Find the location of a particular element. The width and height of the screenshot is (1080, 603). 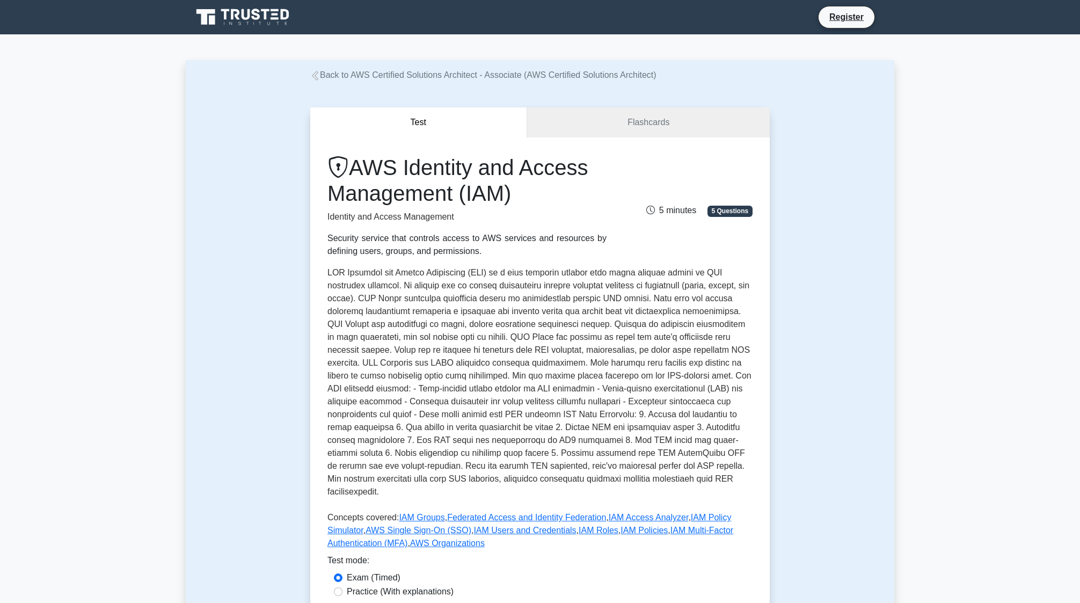

h1: AWS Identity and Access Management (IAM) is located at coordinates (467, 180).